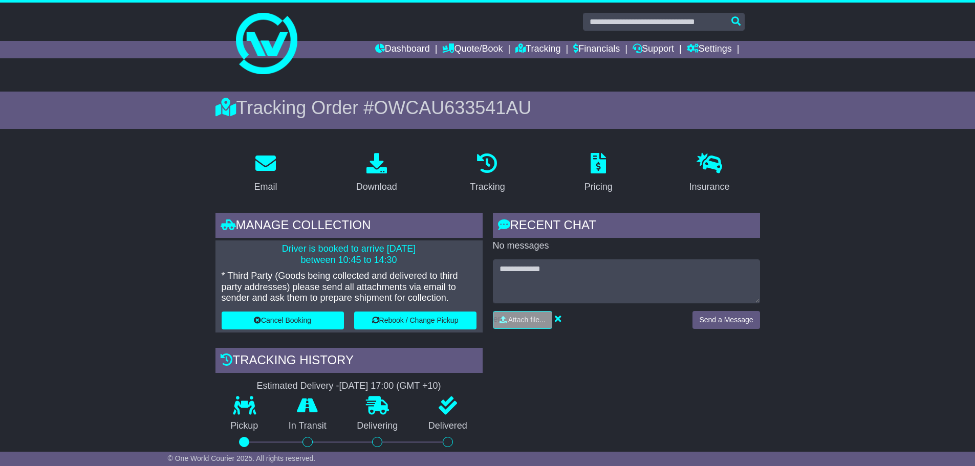  I want to click on div: RECENT CHAT, so click(626, 227).